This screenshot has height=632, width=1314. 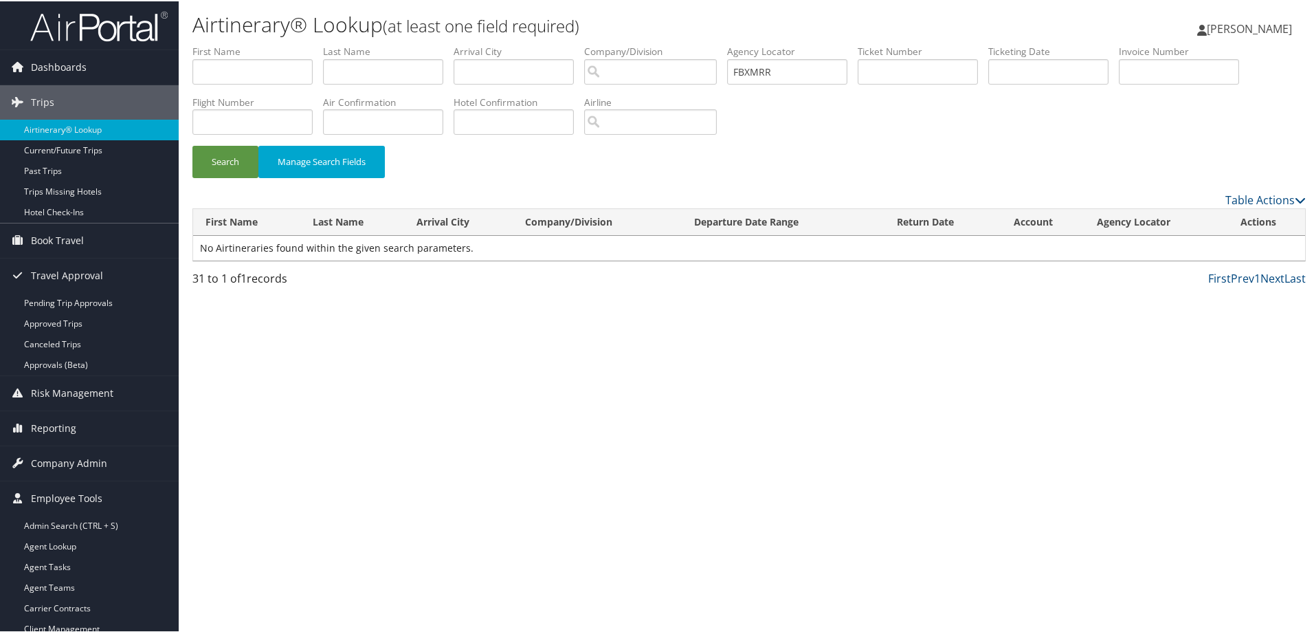 What do you see at coordinates (353, 221) in the screenshot?
I see `th: Last Name: activate to sort column ascending` at bounding box center [353, 221].